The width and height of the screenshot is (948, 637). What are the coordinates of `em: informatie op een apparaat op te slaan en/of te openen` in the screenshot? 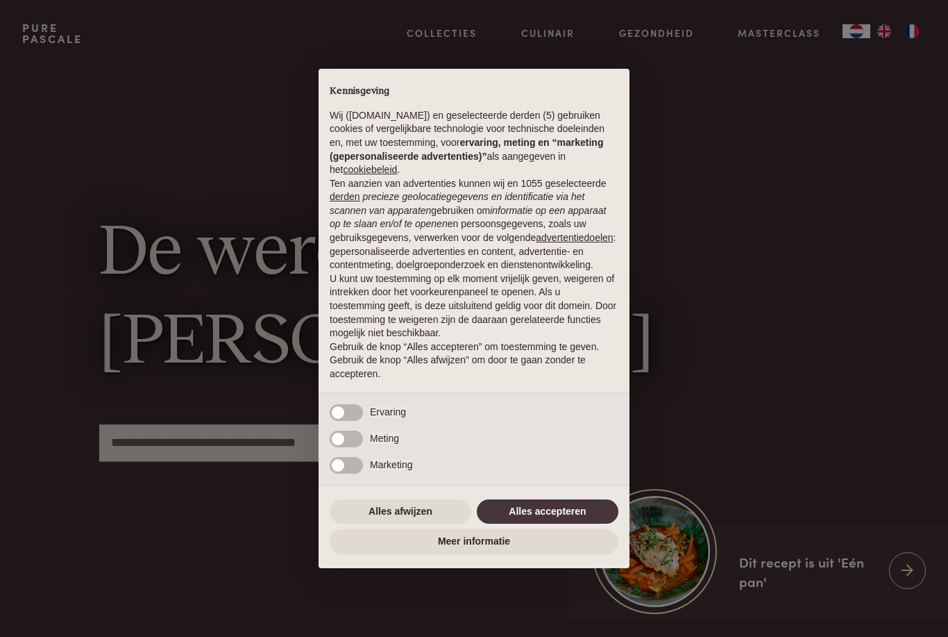 It's located at (468, 217).